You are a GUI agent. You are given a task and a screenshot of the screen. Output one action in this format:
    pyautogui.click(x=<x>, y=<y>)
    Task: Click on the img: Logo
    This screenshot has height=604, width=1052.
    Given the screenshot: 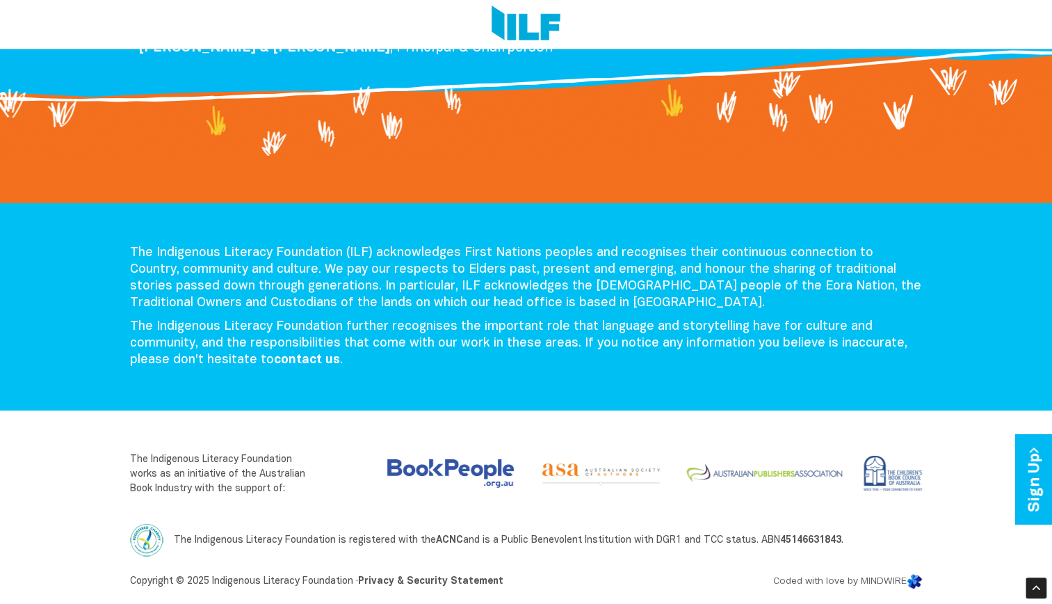 What is the action you would take?
    pyautogui.click(x=526, y=24)
    